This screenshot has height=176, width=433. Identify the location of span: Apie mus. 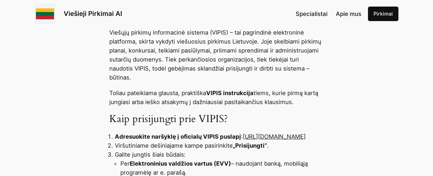
(349, 14).